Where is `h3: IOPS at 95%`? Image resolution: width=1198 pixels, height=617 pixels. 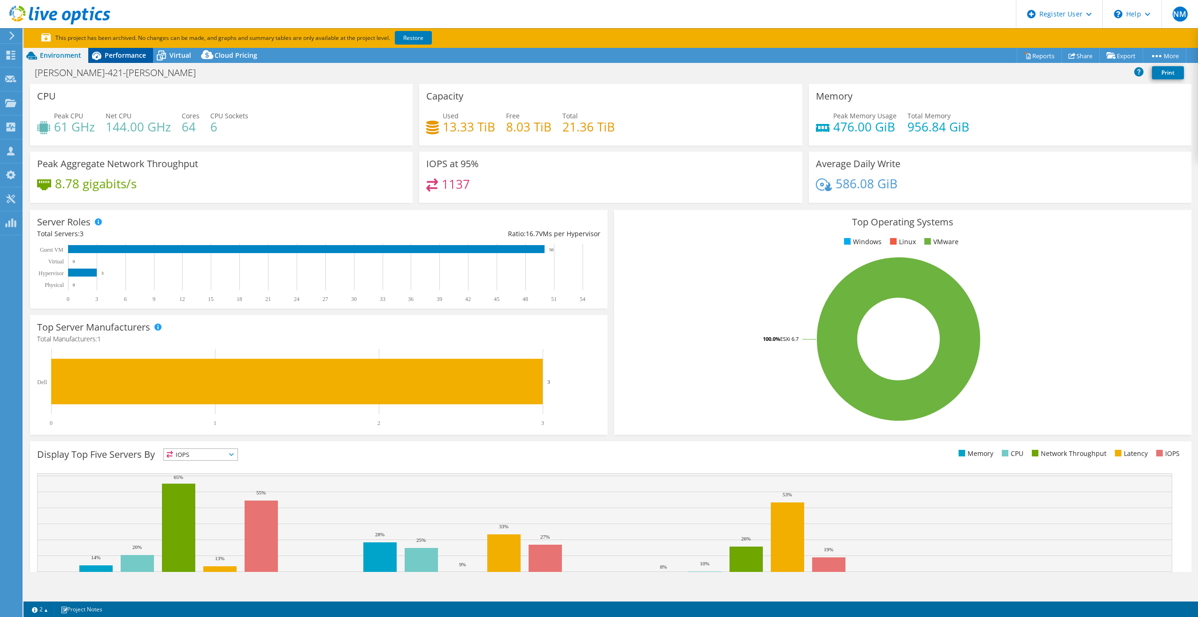 h3: IOPS at 95% is located at coordinates (452, 164).